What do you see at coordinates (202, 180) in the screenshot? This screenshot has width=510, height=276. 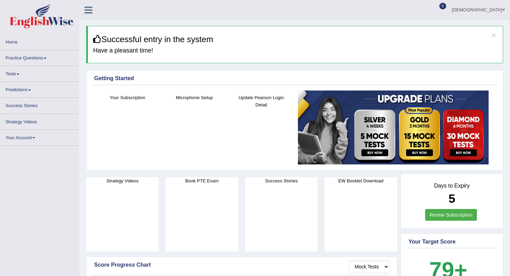 I see `h4: Book PTE Exam` at bounding box center [202, 180].